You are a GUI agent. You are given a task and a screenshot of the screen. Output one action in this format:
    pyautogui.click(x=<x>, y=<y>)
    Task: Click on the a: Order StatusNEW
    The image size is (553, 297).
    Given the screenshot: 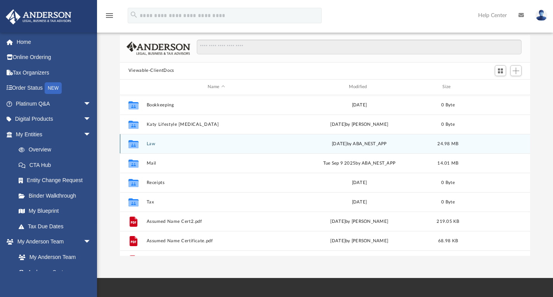 What is the action you would take?
    pyautogui.click(x=54, y=88)
    